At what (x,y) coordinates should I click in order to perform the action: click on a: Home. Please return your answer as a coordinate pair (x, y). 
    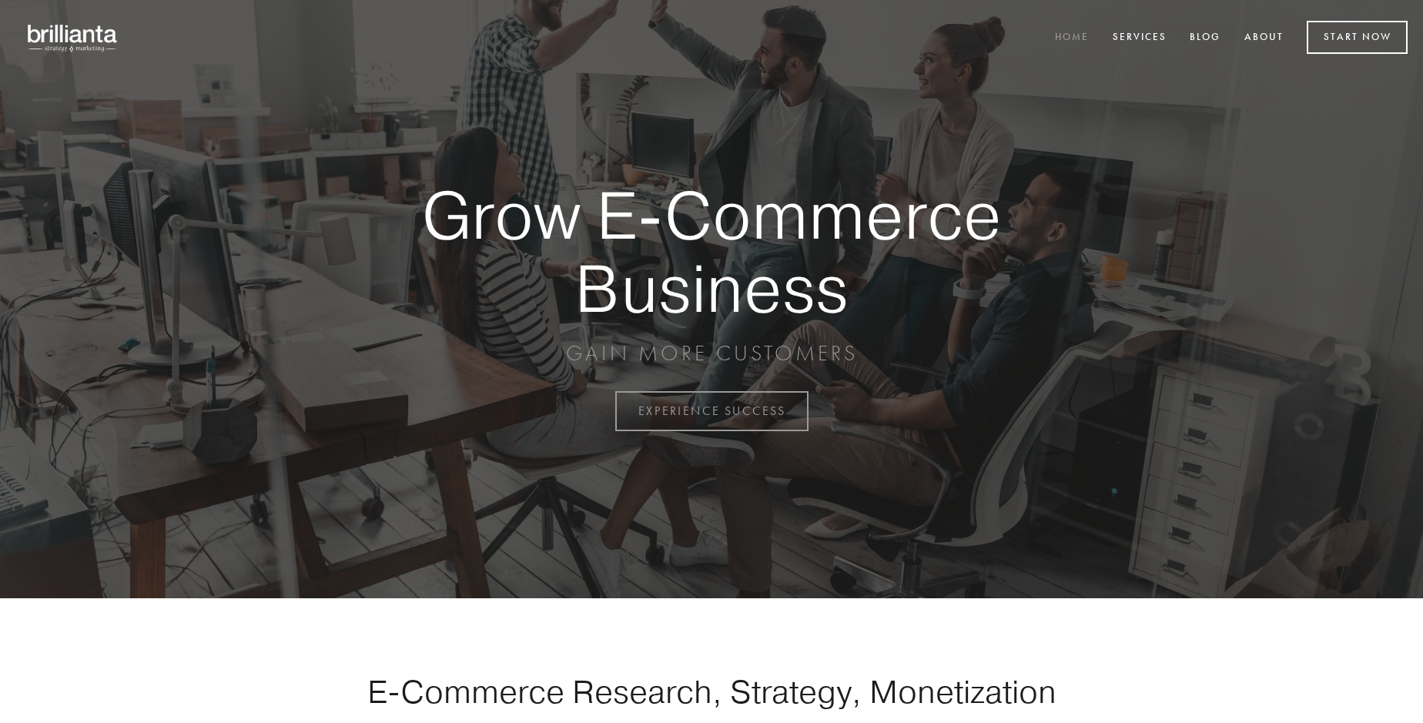
    Looking at the image, I should click on (1072, 38).